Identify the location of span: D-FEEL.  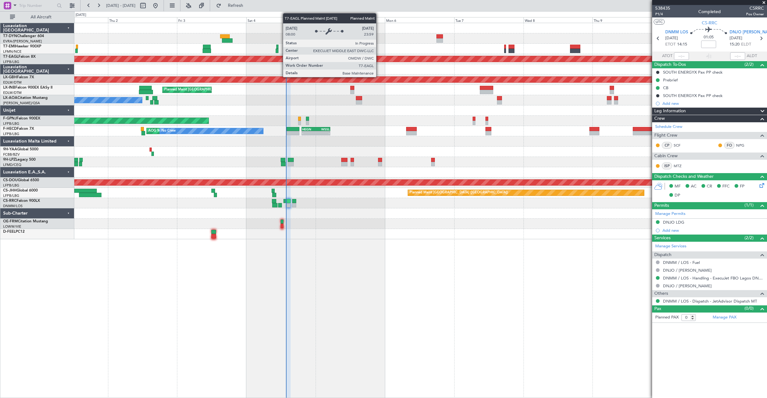
(9, 232).